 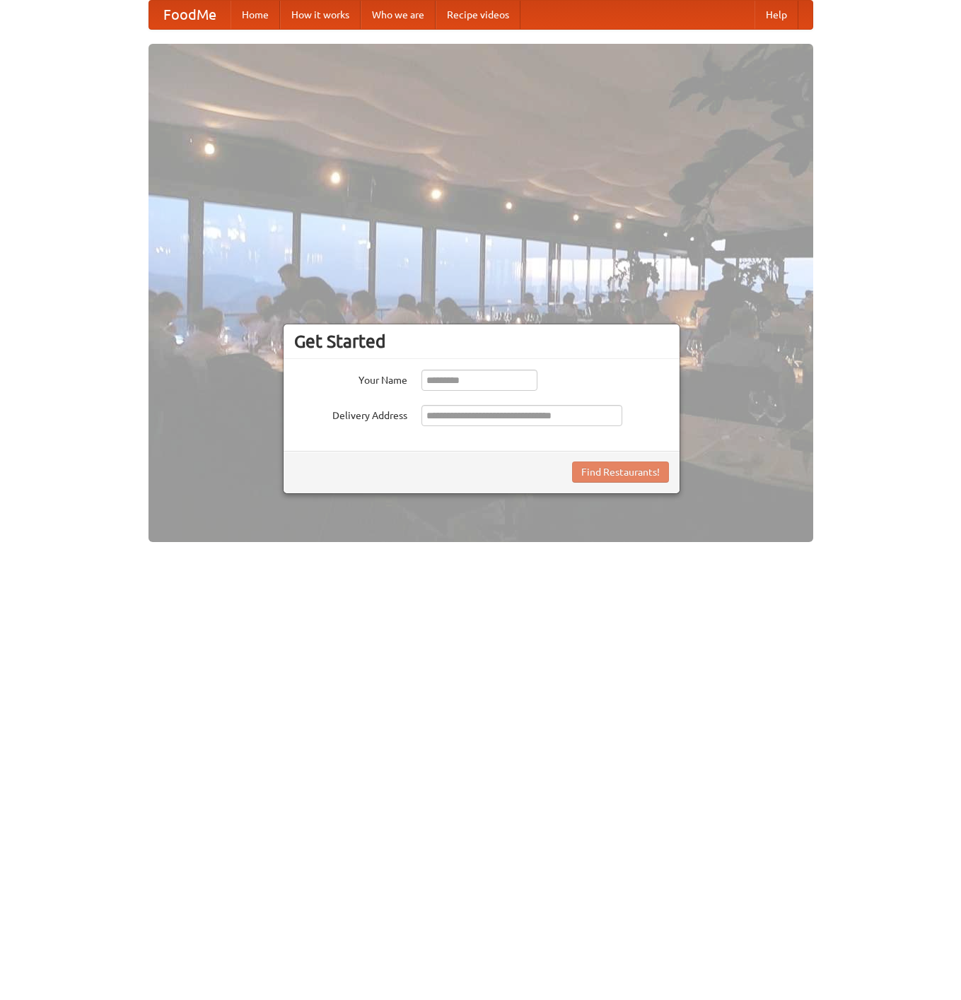 I want to click on a: How it works, so click(x=320, y=15).